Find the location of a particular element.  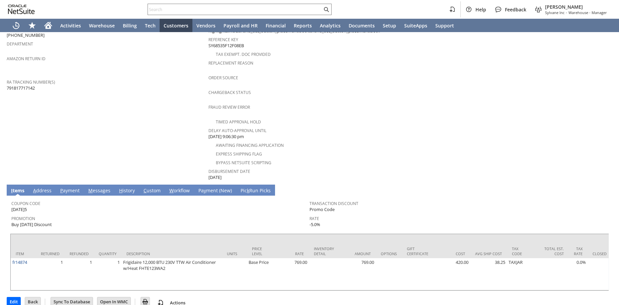

a: Chargeback Status is located at coordinates (230, 92).